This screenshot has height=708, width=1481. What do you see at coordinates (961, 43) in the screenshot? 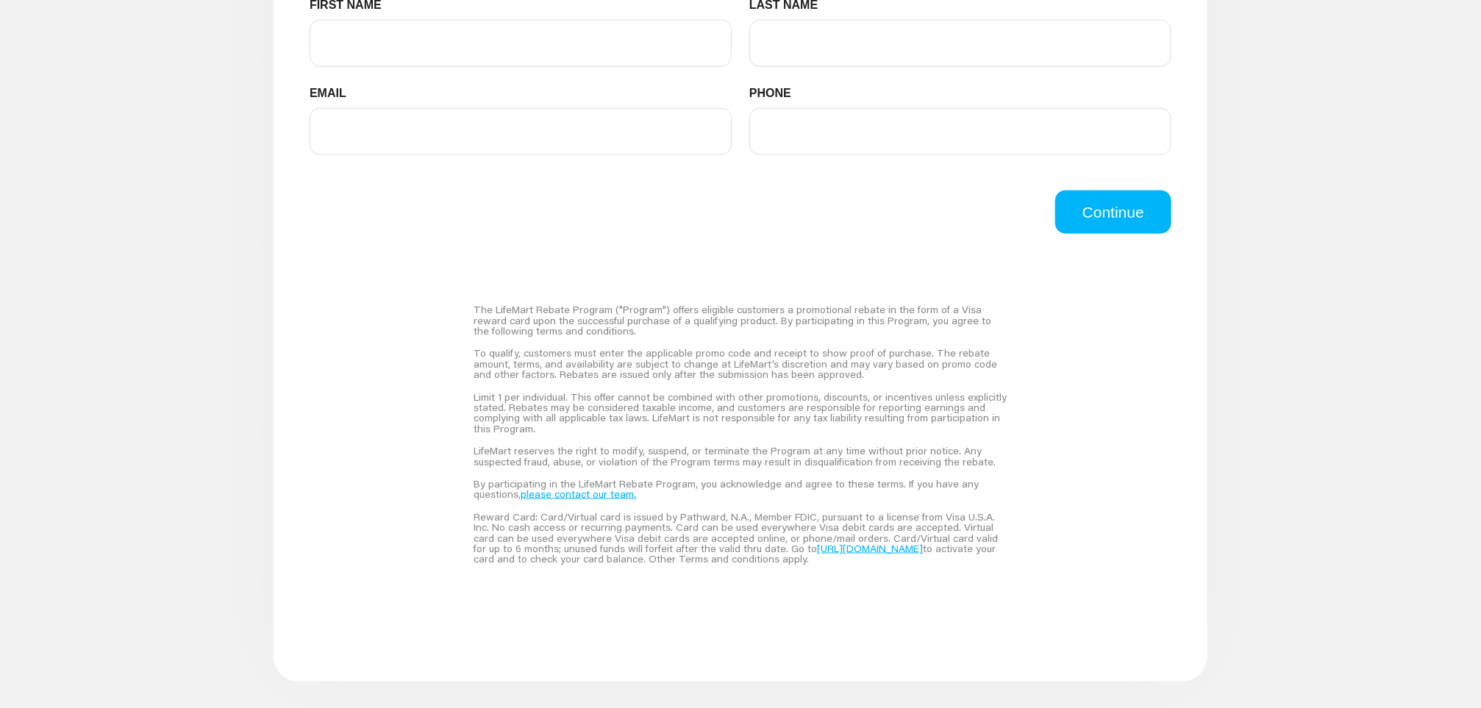
I see `input: LAST NAME` at bounding box center [961, 43].